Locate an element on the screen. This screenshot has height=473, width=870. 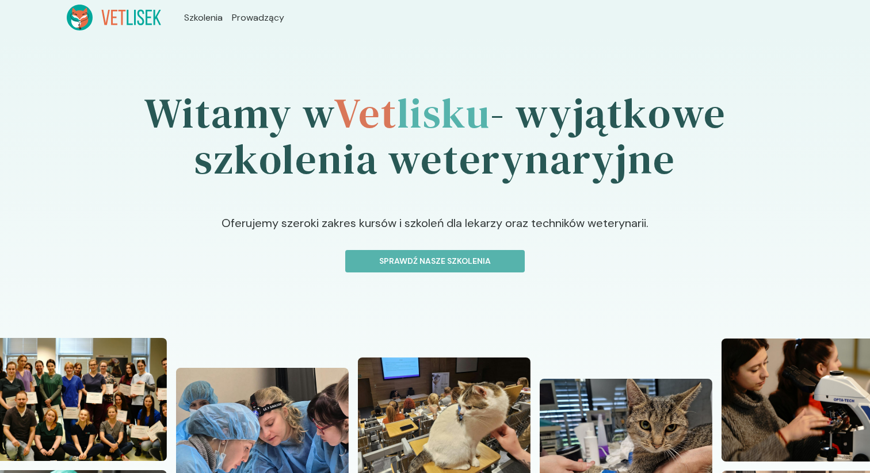
p: Oferujemy szeroki zakres kursów i szkoleń dla lekarzy oraz techników weterynarii. is located at coordinates (435, 232).